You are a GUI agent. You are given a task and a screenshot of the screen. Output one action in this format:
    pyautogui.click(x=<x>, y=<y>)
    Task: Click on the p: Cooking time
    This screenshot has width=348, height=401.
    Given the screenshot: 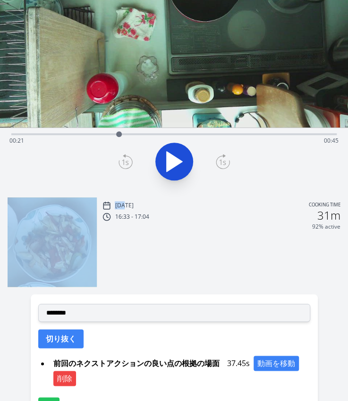 What is the action you would take?
    pyautogui.click(x=325, y=206)
    